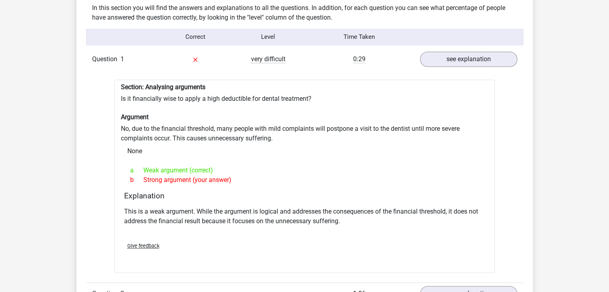  Describe the element at coordinates (137, 180) in the screenshot. I see `span: b` at that location.